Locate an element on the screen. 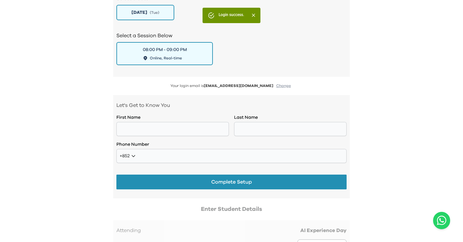  h2: Select a Session Below is located at coordinates (232, 36).